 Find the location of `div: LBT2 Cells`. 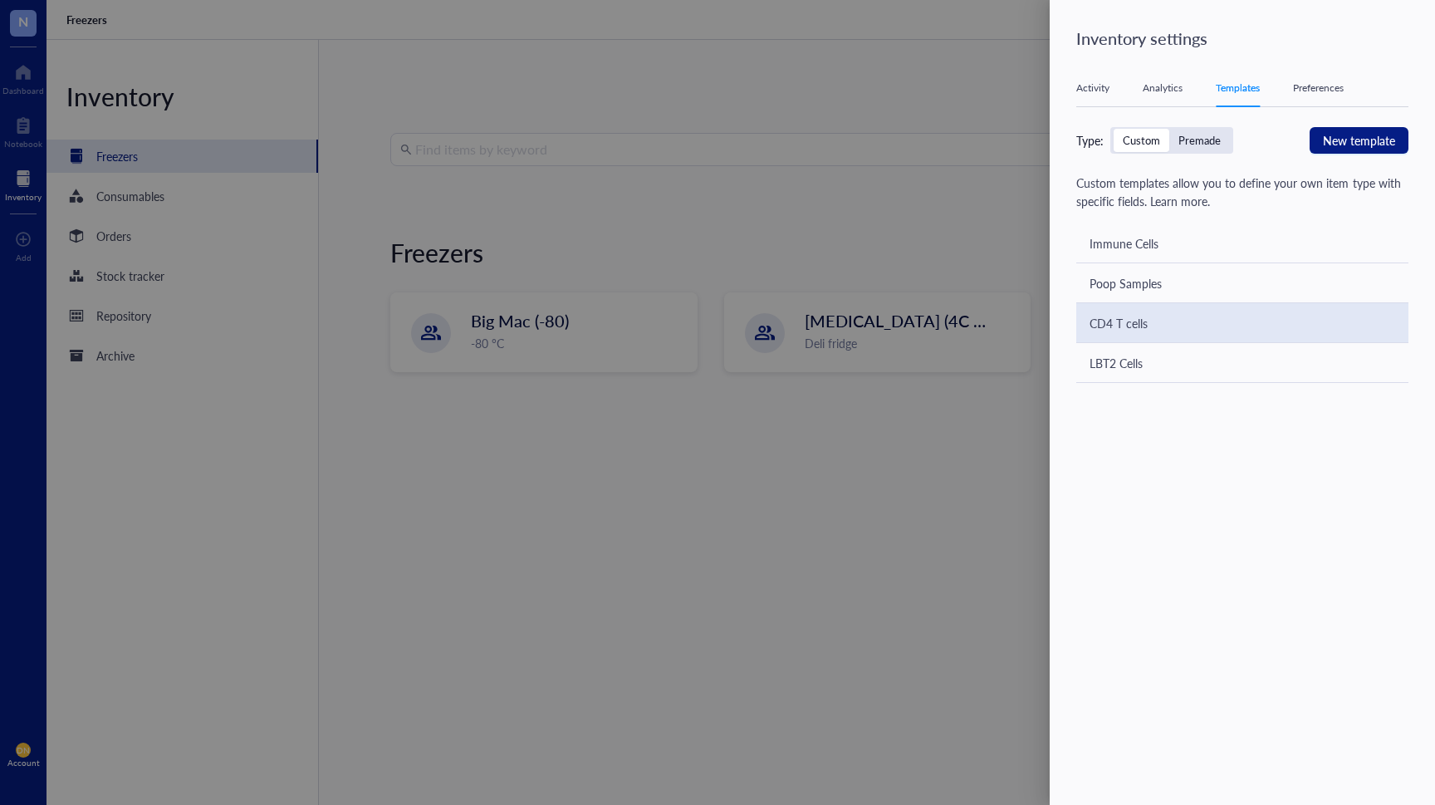

div: LBT2 Cells is located at coordinates (1116, 363).